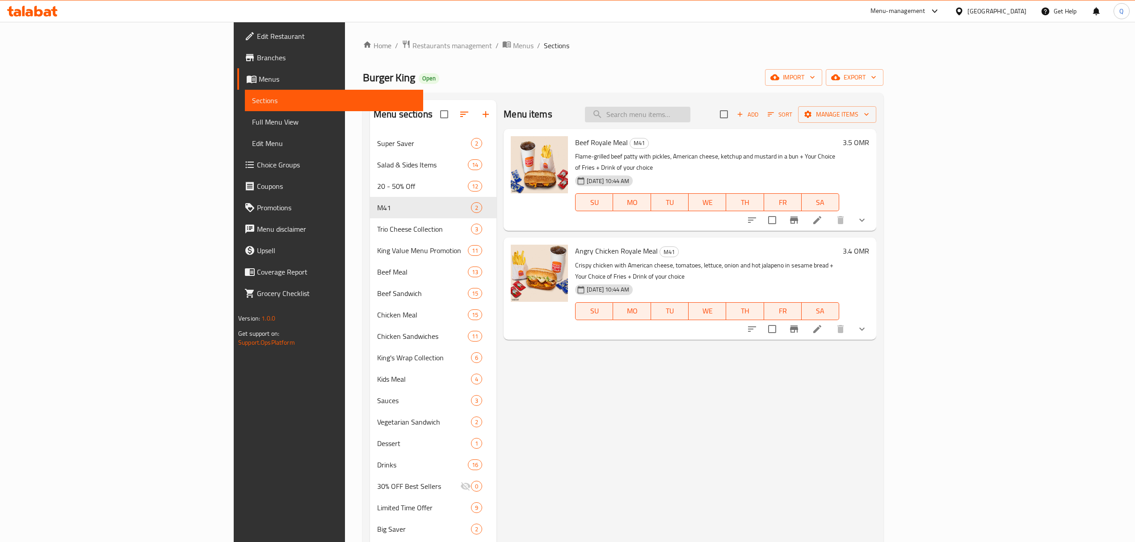 Image resolution: width=1135 pixels, height=542 pixels. What do you see at coordinates (433, 401) in the screenshot?
I see `div: Sauces3` at bounding box center [433, 401].